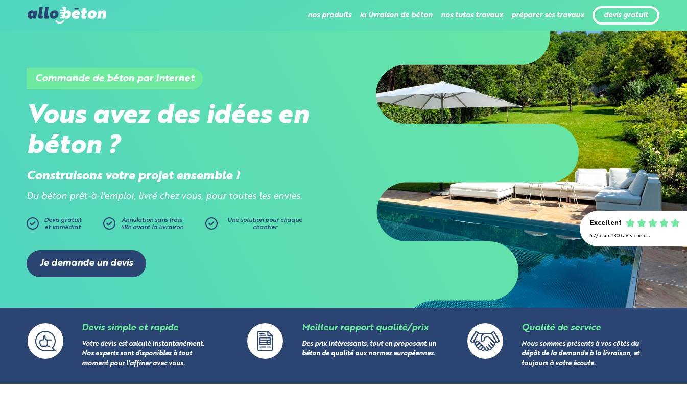 Image resolution: width=687 pixels, height=406 pixels. What do you see at coordinates (548, 15) in the screenshot?
I see `li: préparer ses travaux` at bounding box center [548, 15].